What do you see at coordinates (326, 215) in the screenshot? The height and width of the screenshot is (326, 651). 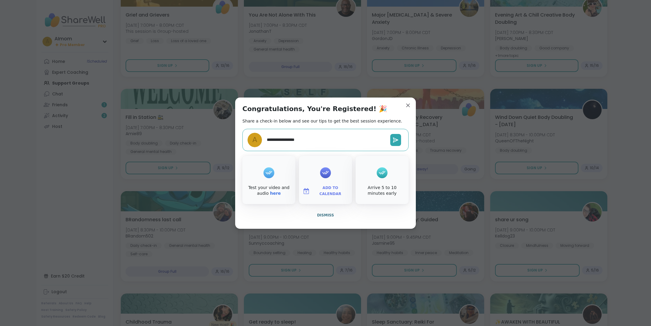 I see `span: Dismiss` at bounding box center [326, 215].